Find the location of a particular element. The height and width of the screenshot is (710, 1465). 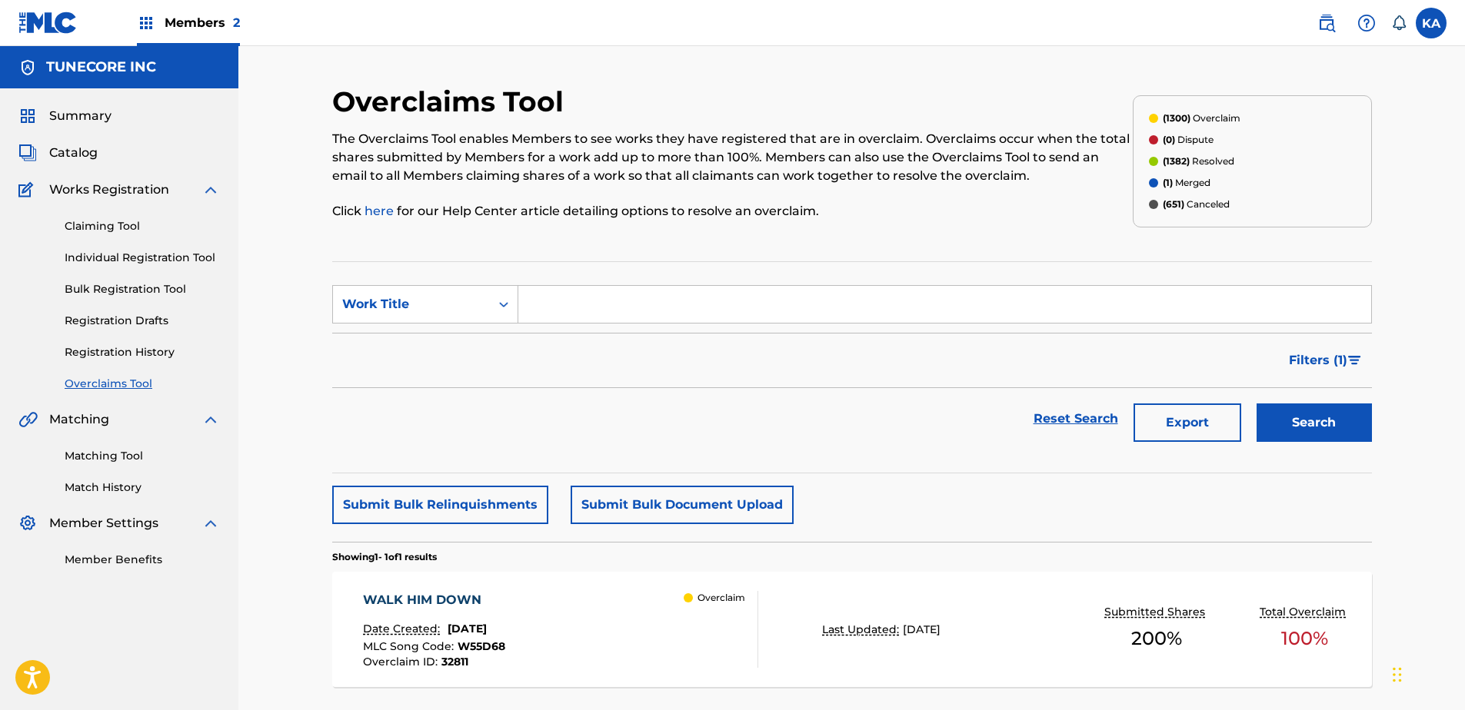

p: Merged is located at coordinates (1186, 183).